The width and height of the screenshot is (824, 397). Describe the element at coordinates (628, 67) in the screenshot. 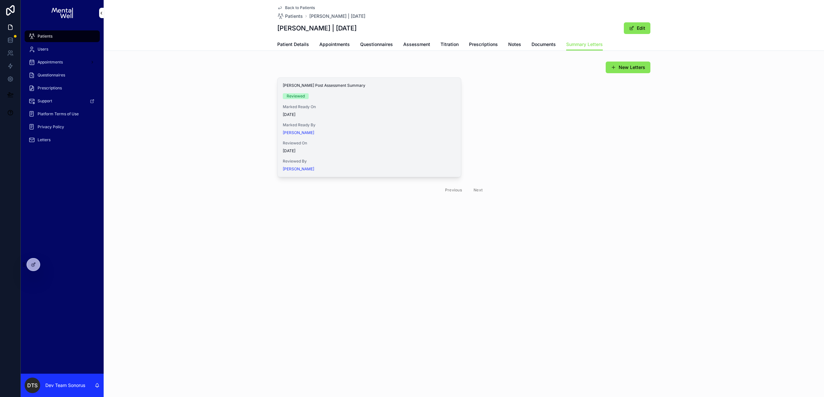

I see `button: New Letters` at that location.